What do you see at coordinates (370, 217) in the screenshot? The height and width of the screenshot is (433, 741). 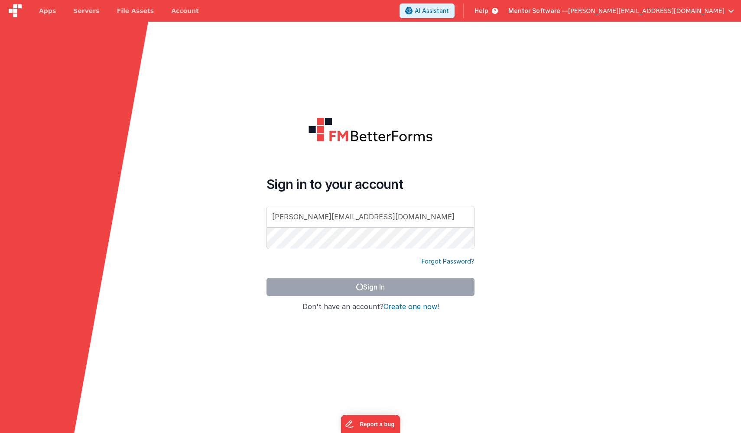 I see `input: Email Address` at bounding box center [370, 217].